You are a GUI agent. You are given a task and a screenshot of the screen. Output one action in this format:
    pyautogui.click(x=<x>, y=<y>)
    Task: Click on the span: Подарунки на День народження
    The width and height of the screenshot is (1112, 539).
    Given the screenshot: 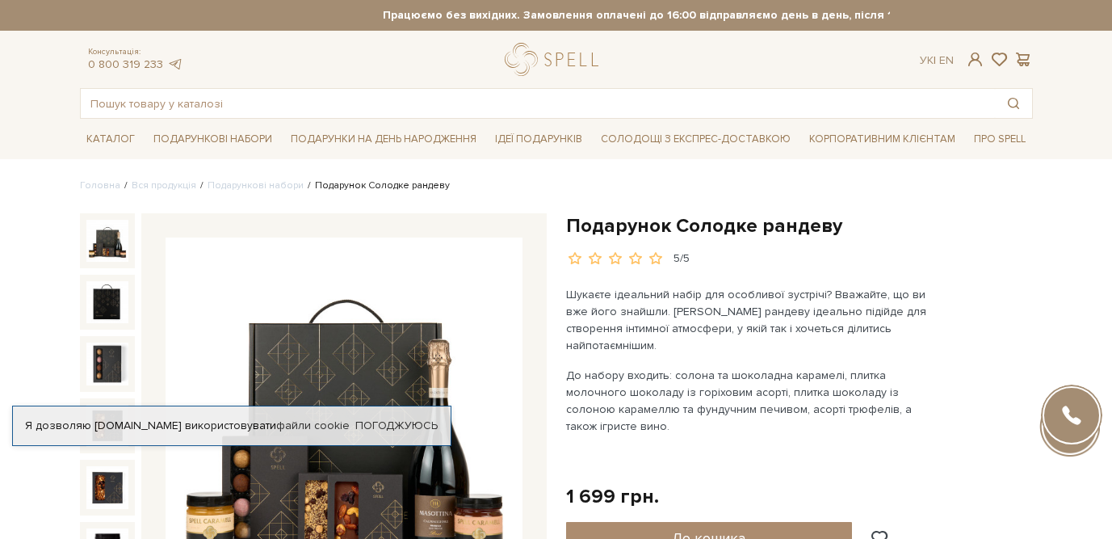 What is the action you would take?
    pyautogui.click(x=384, y=139)
    